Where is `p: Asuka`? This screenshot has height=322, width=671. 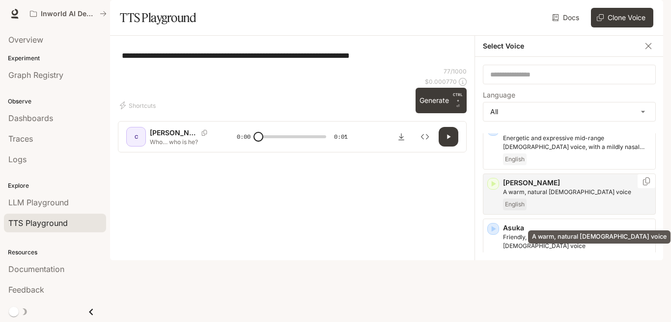
p: Asuka is located at coordinates (577, 228).